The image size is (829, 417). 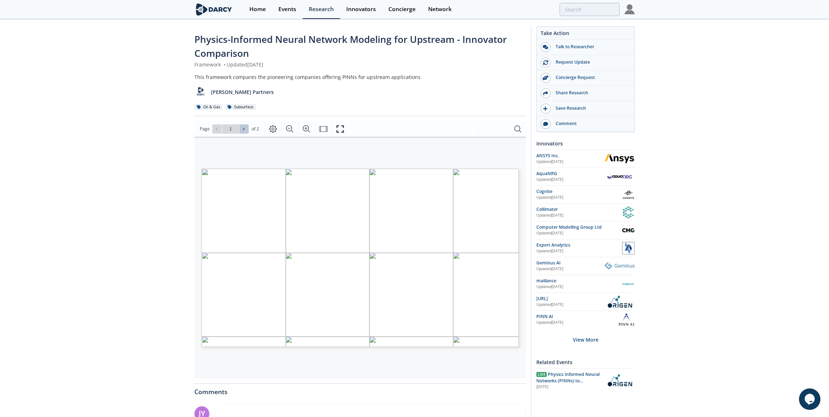 What do you see at coordinates (571, 156) in the screenshot?
I see `div: ANSYS Inc.` at bounding box center [571, 156].